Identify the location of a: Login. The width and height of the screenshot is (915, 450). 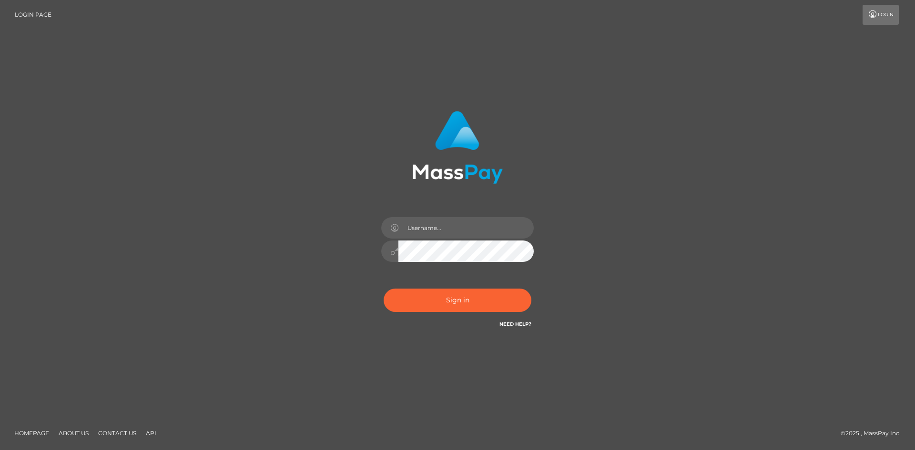
(880, 15).